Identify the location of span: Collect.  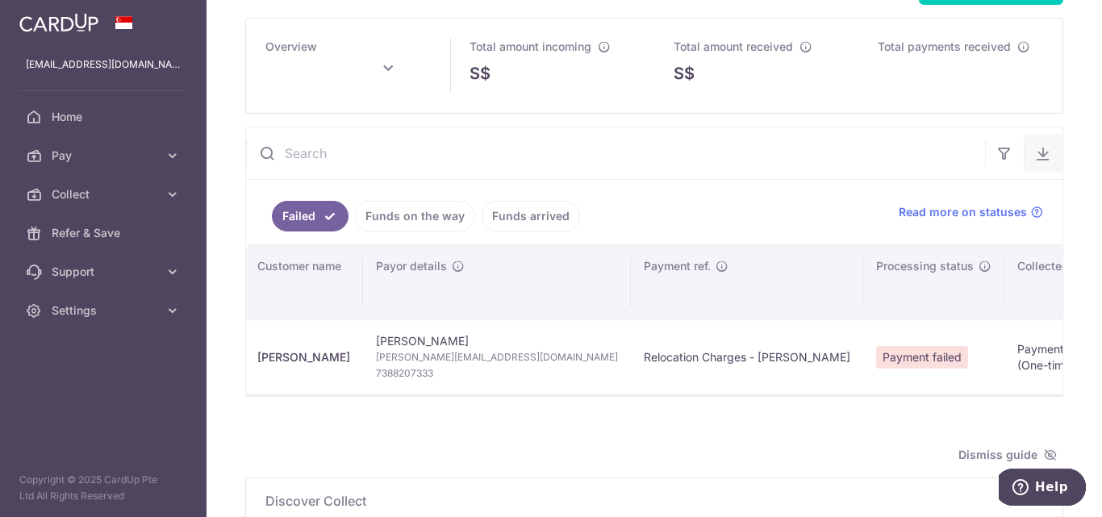
(105, 194).